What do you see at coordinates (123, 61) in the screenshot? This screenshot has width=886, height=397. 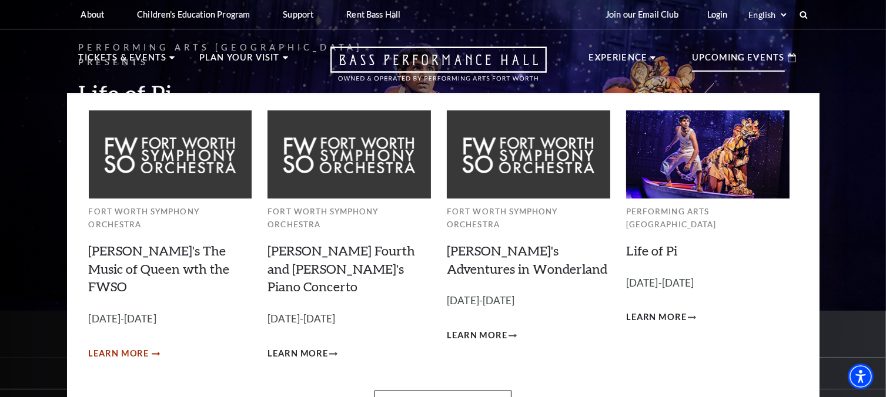 I see `p: Tickets & Events` at bounding box center [123, 61].